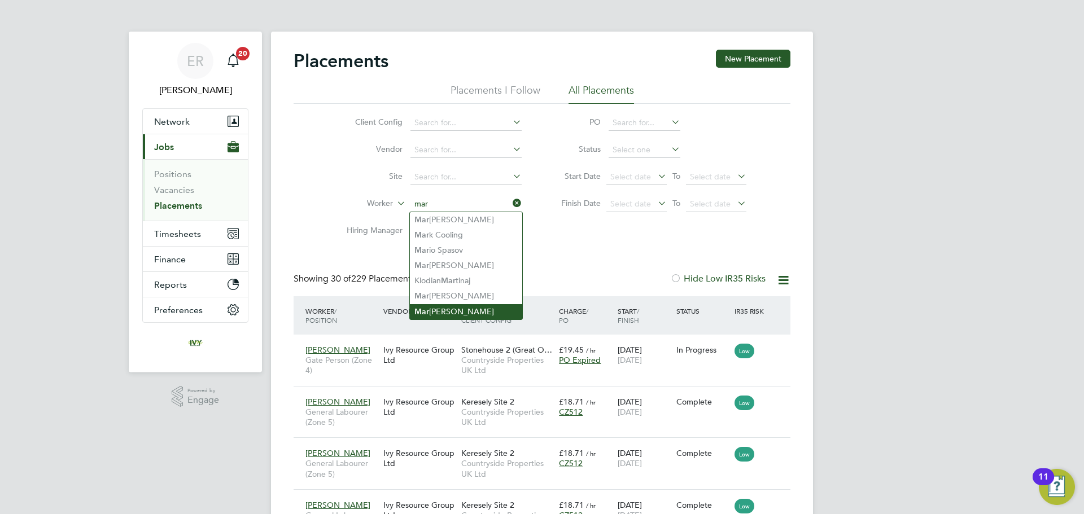 The image size is (1084, 514). Describe the element at coordinates (370, 149) in the screenshot. I see `label: Vendor` at that location.